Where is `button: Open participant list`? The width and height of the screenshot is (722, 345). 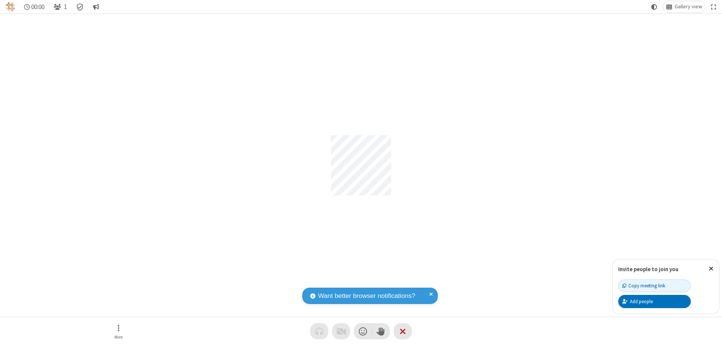
button: Open participant list is located at coordinates (60, 7).